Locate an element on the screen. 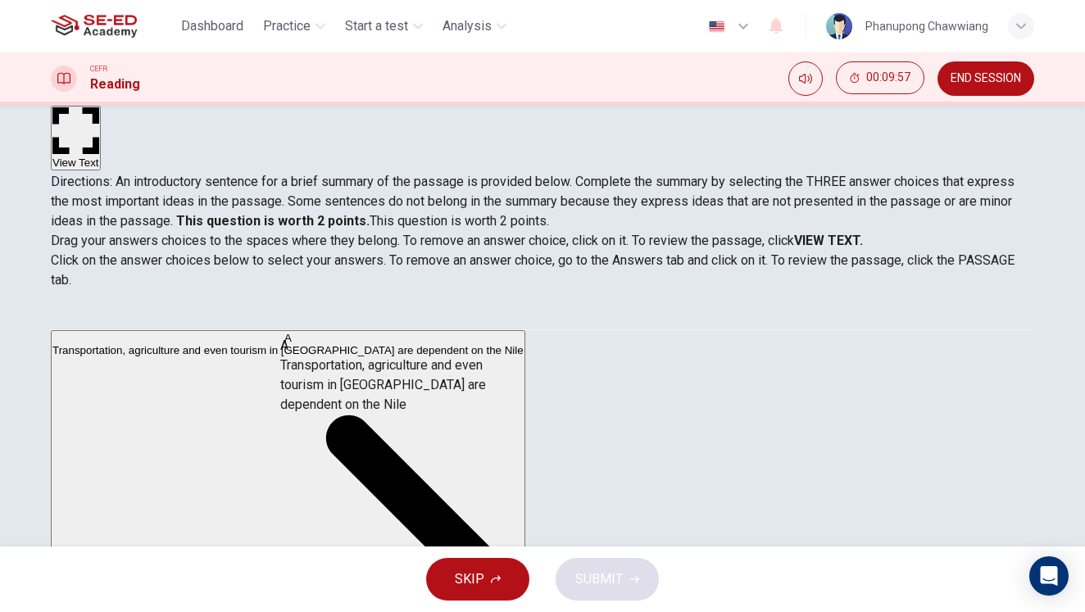  span: 00:09:57 is located at coordinates (888, 78).